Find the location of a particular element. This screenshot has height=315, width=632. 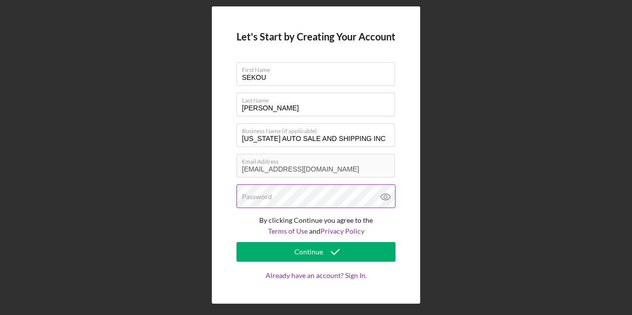

label: Email Address is located at coordinates (318, 160).